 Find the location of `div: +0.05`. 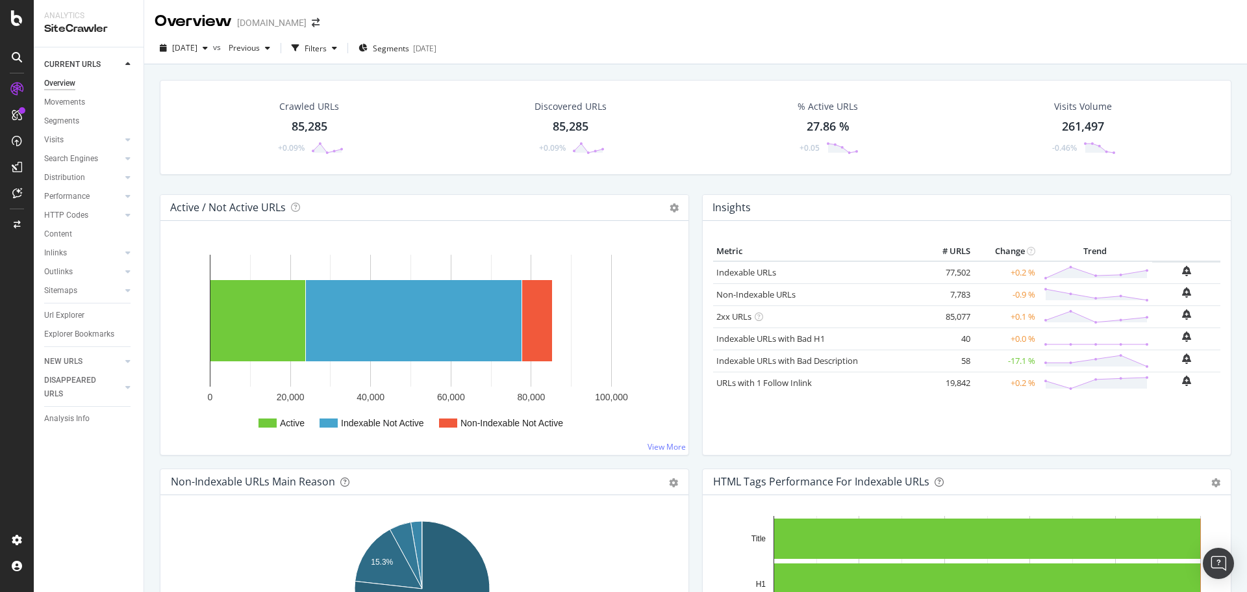

div: +0.05 is located at coordinates (809, 147).